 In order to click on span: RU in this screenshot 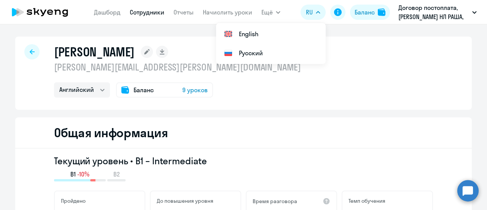, I will do `click(309, 12)`.